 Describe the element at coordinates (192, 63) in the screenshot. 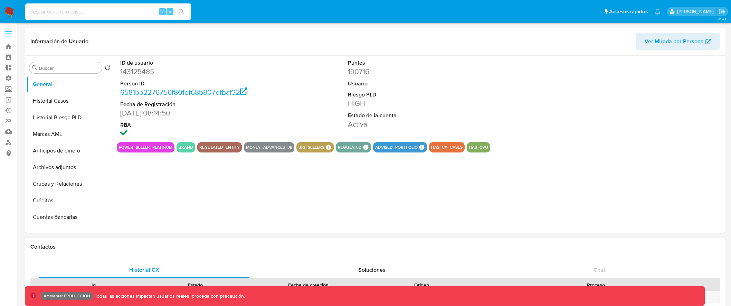

I see `dt: ID de usuario` at that location.